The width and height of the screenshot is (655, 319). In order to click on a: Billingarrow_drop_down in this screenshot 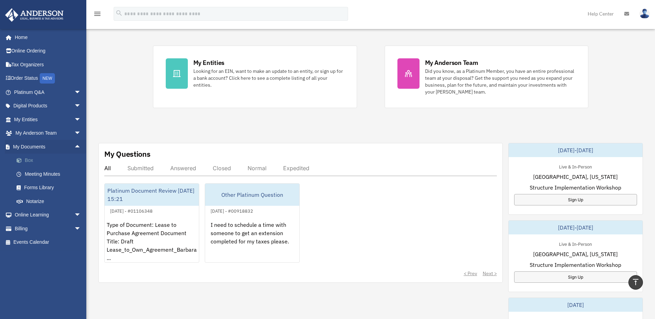, I will do `click(48, 229)`.